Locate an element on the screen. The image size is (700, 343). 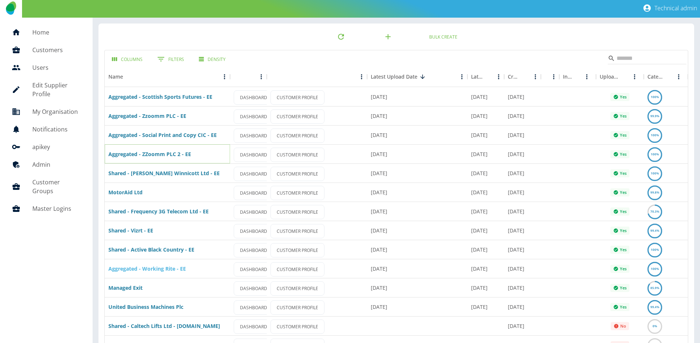
button: Bulk Create is located at coordinates (443, 37).